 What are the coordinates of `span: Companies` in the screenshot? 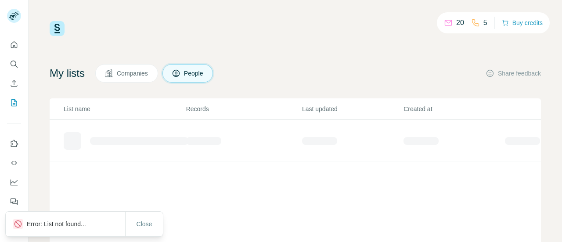 It's located at (132, 73).